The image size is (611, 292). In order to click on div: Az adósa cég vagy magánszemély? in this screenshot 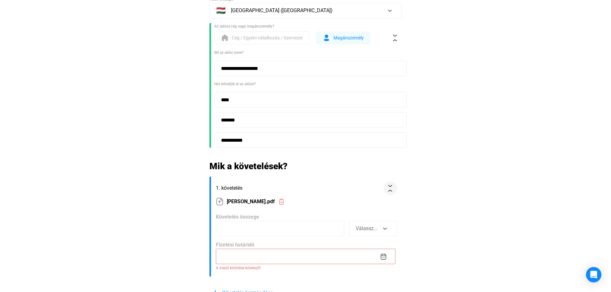, I will do `click(308, 26)`.